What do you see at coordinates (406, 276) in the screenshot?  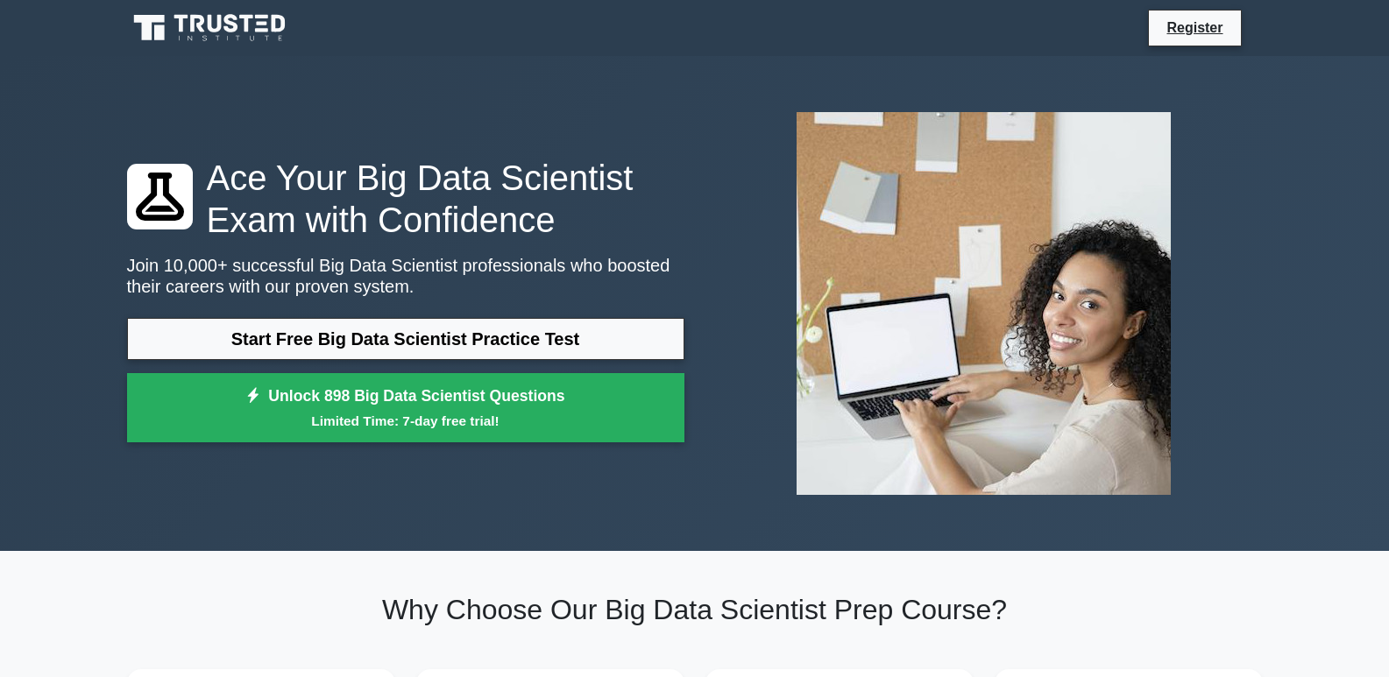 I see `p: Join 10,000+ successful Big Data Scientist professionals who boosted their careers with our prove...` at bounding box center [406, 276].